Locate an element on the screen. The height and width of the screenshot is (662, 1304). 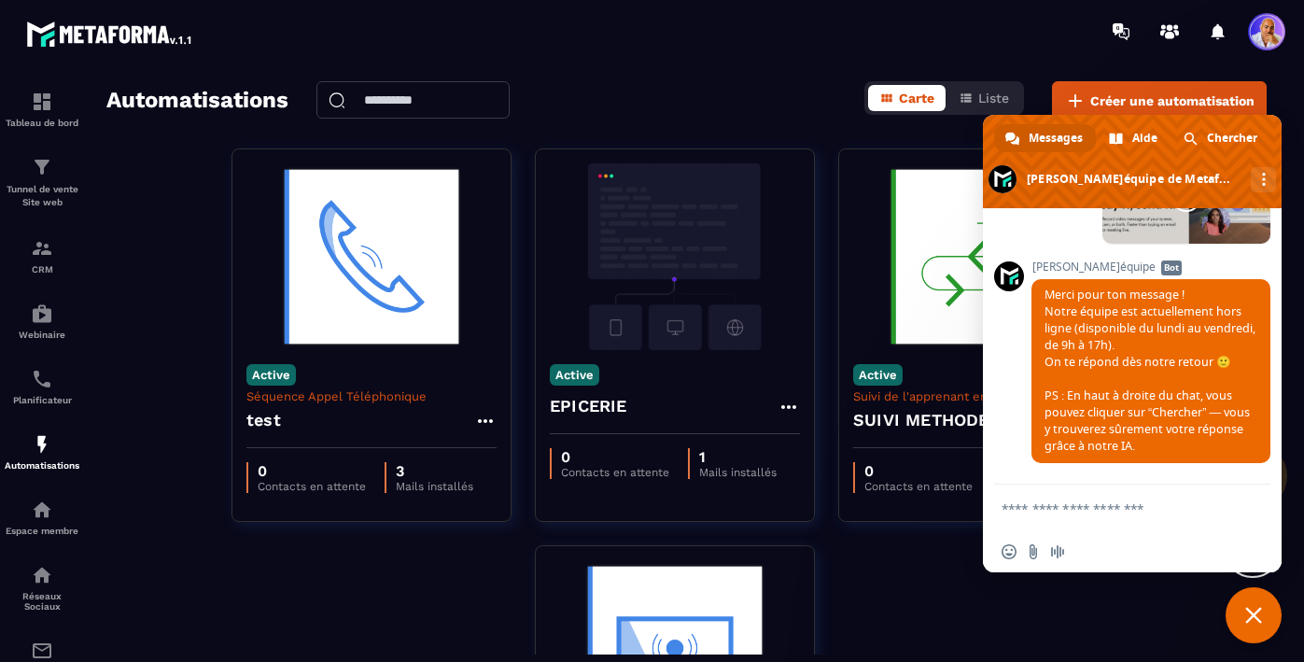
span: Bot is located at coordinates (1171, 268).